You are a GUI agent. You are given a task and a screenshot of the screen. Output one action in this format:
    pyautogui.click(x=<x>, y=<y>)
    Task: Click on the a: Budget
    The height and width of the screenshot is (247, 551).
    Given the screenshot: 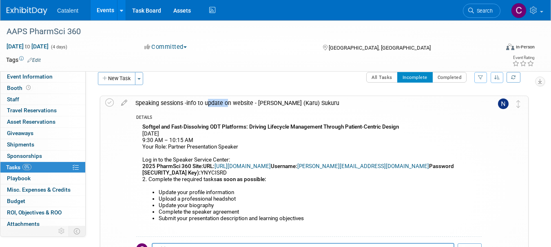 What is the action you would take?
    pyautogui.click(x=43, y=201)
    